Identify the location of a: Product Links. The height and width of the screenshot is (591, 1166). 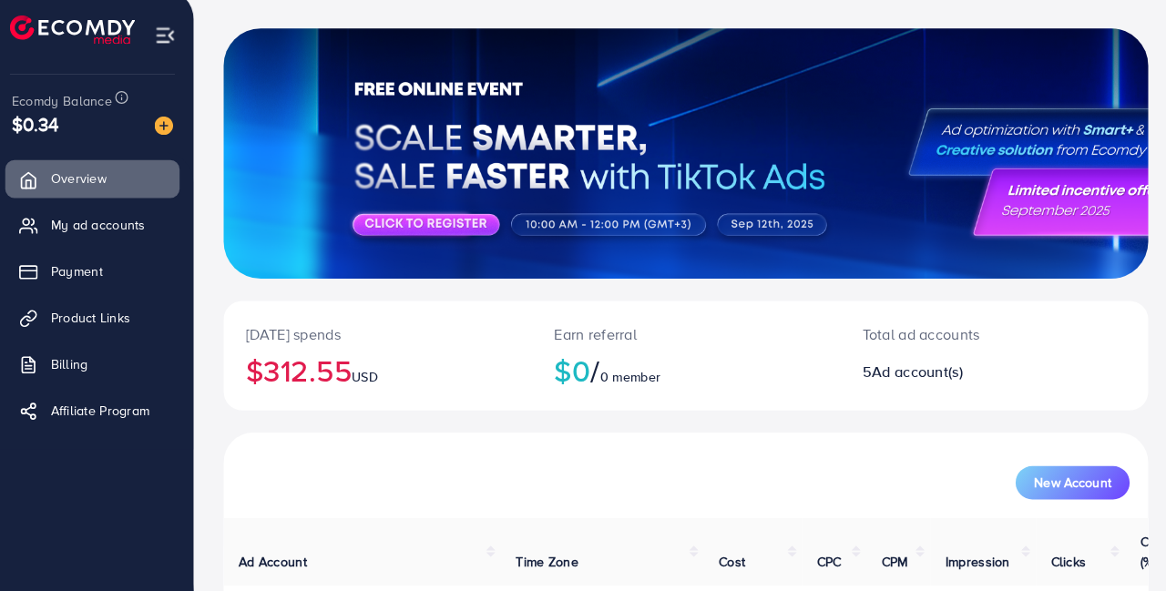
(99, 322).